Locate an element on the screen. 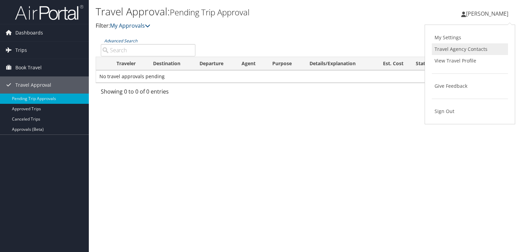 Image resolution: width=522 pixels, height=252 pixels. small: Pending Trip Approval is located at coordinates (209, 12).